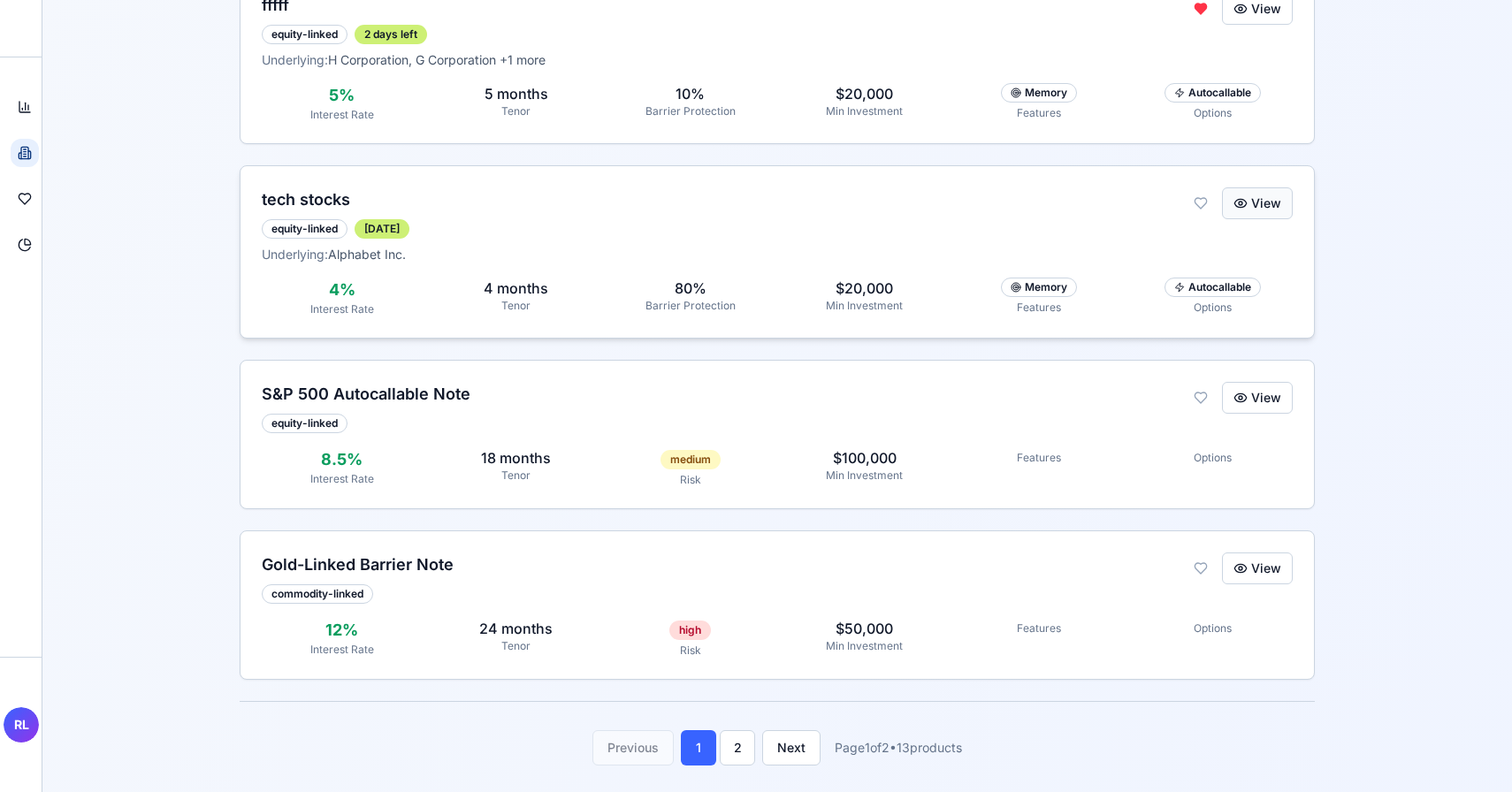 The height and width of the screenshot is (792, 1512). What do you see at coordinates (864, 628) in the screenshot?
I see `div: $50,000` at bounding box center [864, 628].